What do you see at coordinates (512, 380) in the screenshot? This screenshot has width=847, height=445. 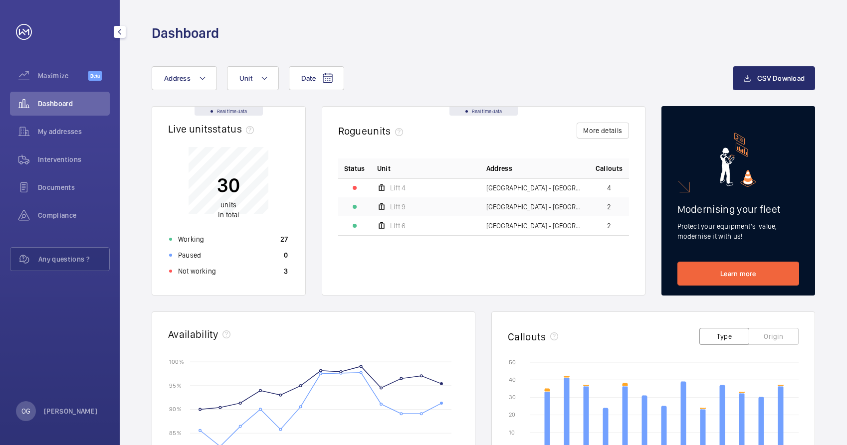 I see `text: 40` at bounding box center [512, 380].